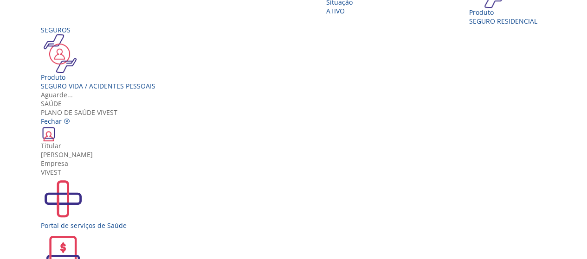  Describe the element at coordinates (297, 103) in the screenshot. I see `div: Saúde` at that location.